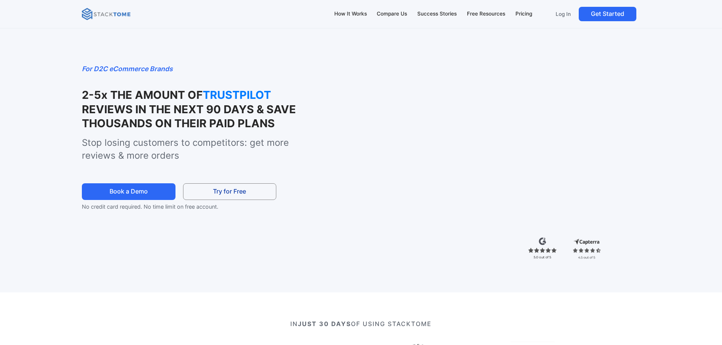  I want to click on a: Try for Free, so click(230, 192).